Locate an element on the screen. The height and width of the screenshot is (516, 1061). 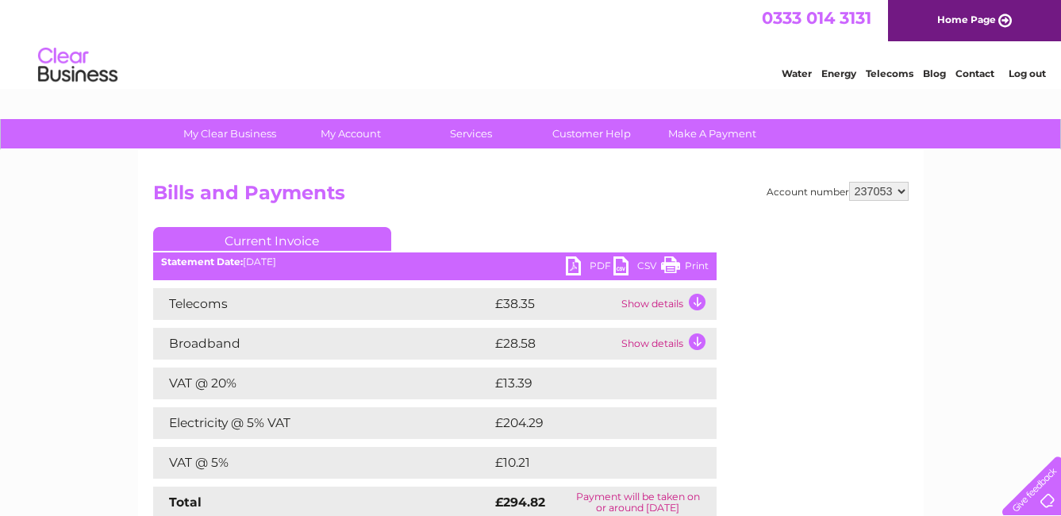
div: Account number is located at coordinates (837, 191).